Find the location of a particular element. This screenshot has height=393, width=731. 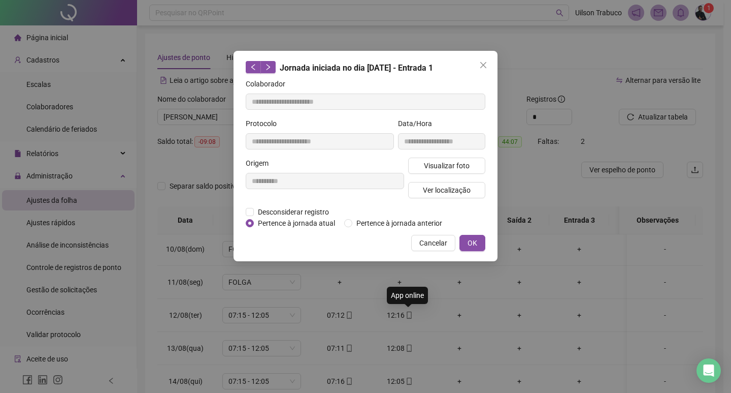

span: Ver localização is located at coordinates (447, 190).